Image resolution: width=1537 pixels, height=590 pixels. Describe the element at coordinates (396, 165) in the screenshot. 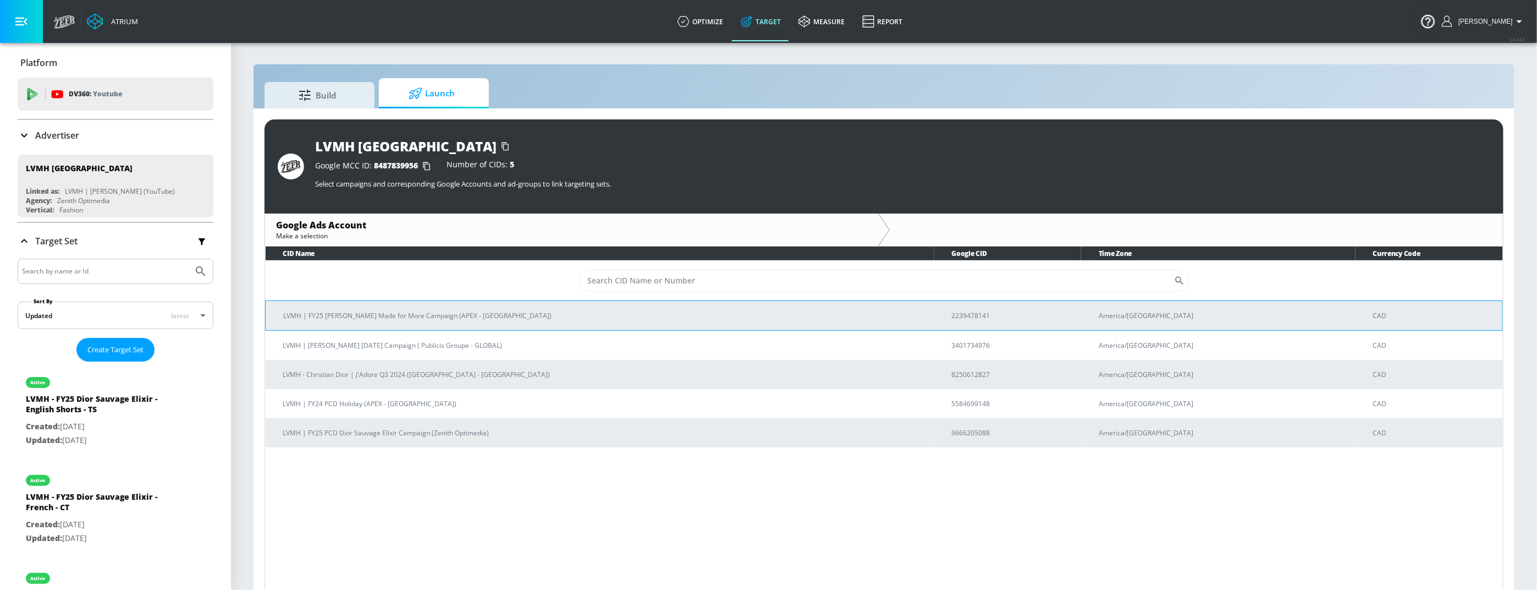

I see `span: 8487839956` at that location.